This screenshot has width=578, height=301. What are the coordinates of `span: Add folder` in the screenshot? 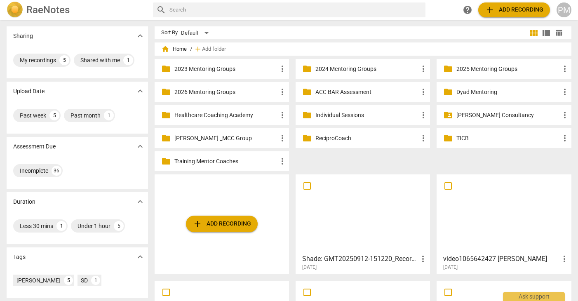 It's located at (214, 49).